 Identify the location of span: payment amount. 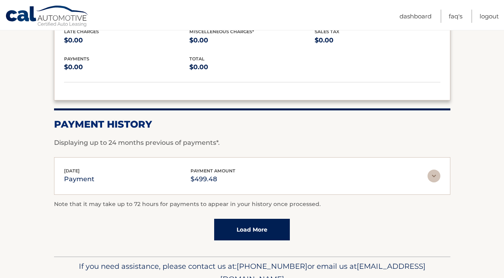
(213, 171).